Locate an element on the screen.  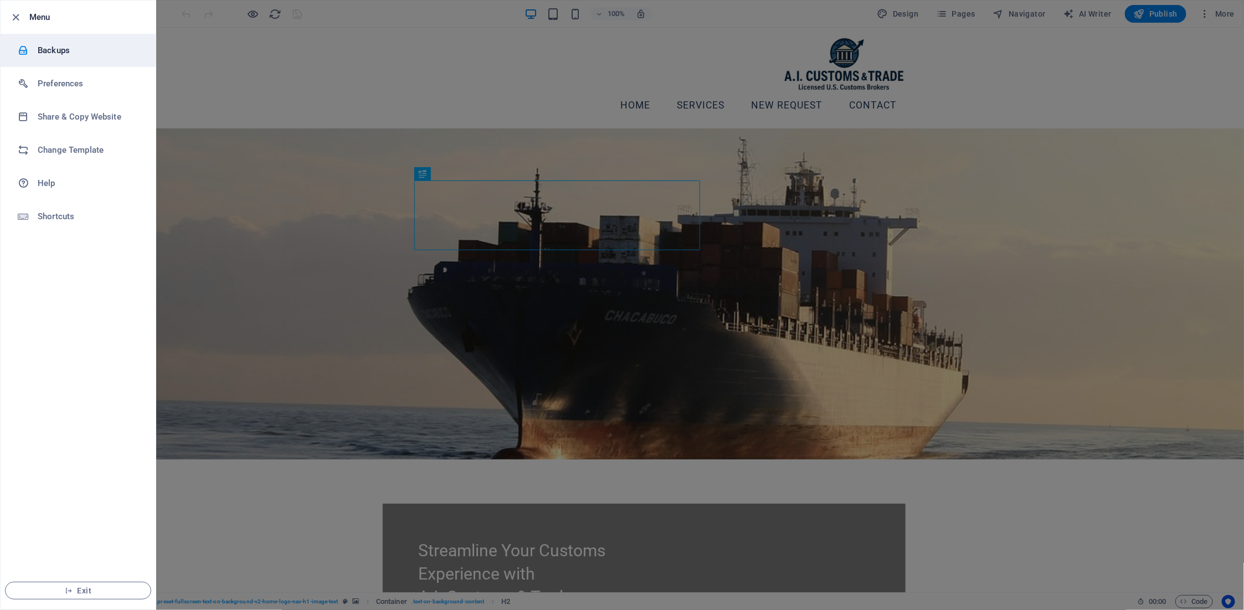
h6: Backups is located at coordinates (89, 50).